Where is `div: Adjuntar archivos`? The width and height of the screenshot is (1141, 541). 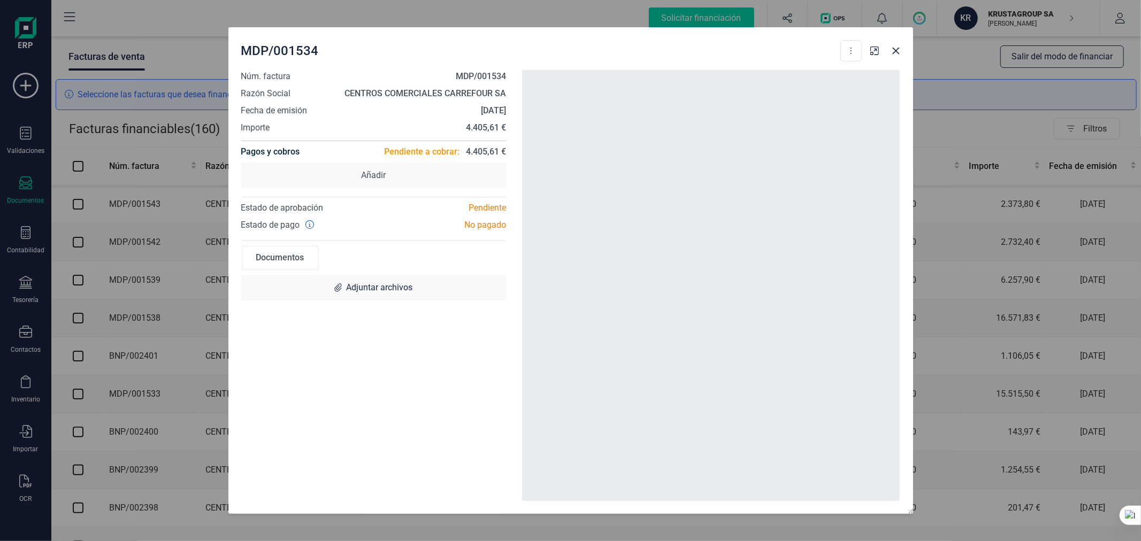
div: Adjuntar archivos is located at coordinates (374, 288).